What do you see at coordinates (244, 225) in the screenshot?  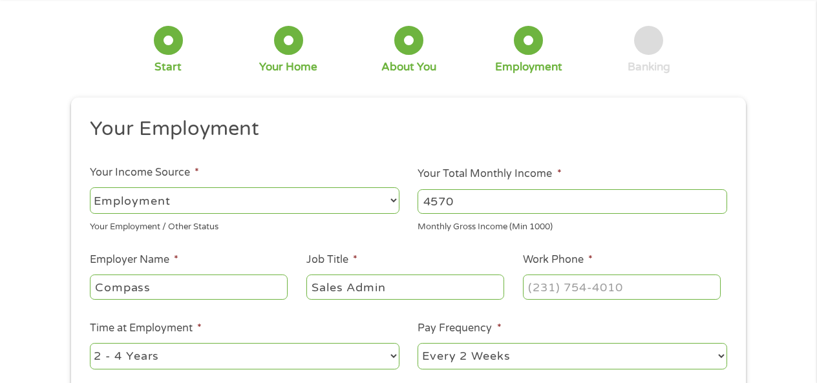 I see `div: Your Employment / Other Status` at bounding box center [244, 225].